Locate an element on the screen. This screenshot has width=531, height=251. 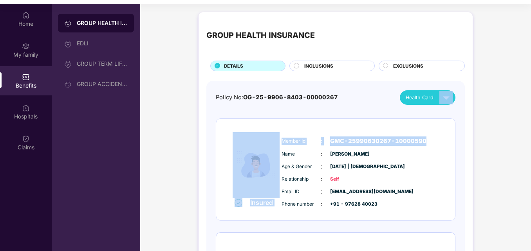
span: OG-25-9906-8403-00000267 is located at coordinates (291, 98).